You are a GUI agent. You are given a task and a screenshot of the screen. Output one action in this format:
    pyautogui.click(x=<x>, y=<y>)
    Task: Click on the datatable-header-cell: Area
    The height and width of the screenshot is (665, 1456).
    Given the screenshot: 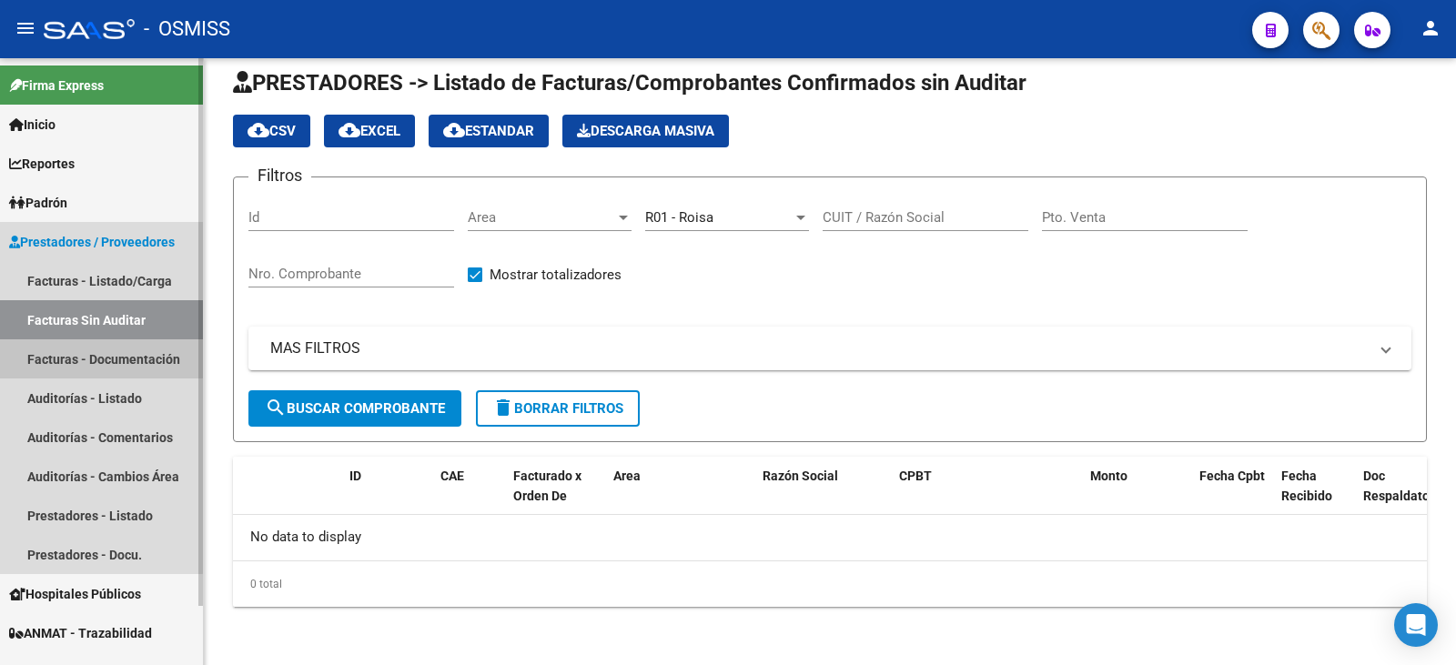 What is the action you would take?
    pyautogui.click(x=667, y=497)
    